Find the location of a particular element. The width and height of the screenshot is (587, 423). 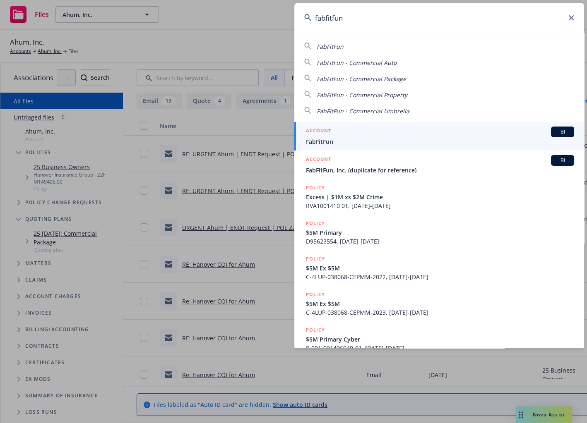

a: ACCOUNTBIFabFitFun is located at coordinates (439, 136).